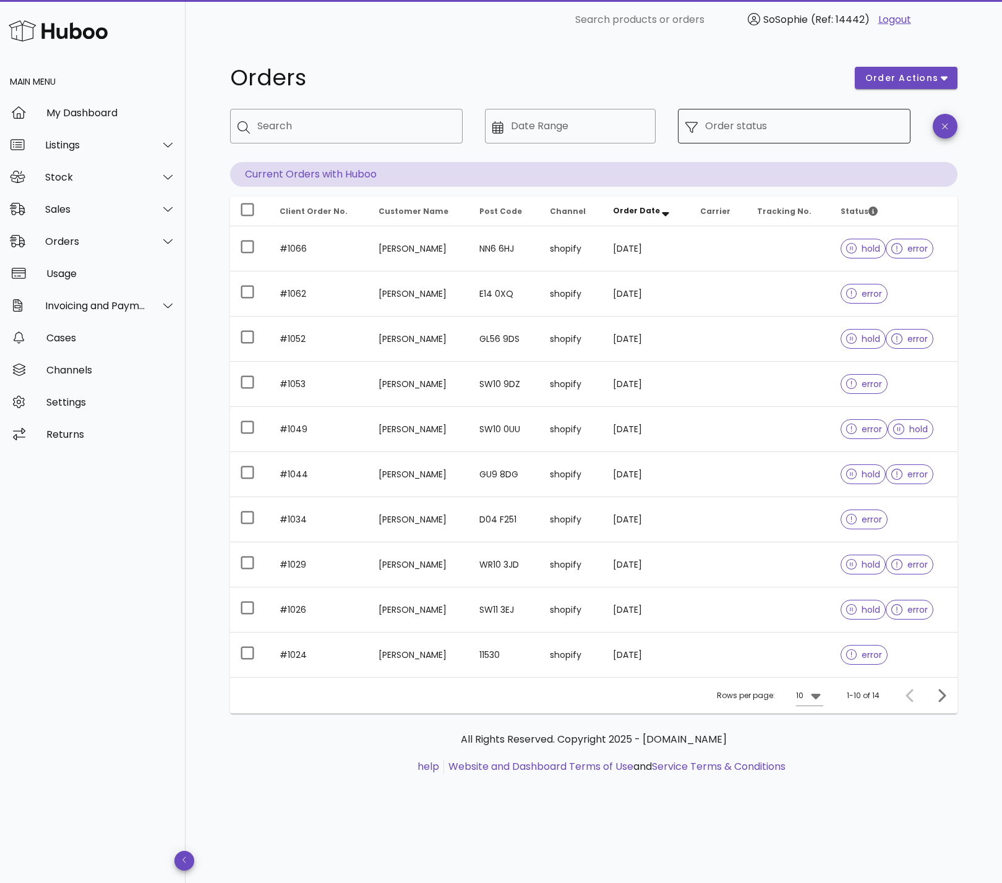 The width and height of the screenshot is (1002, 883). I want to click on td: #1066, so click(319, 249).